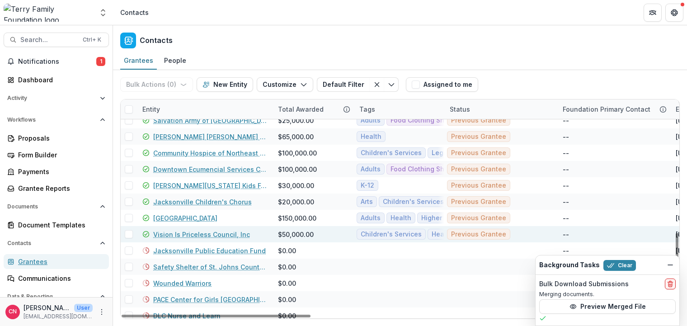 The image size is (687, 326). I want to click on button: Search..., so click(56, 40).